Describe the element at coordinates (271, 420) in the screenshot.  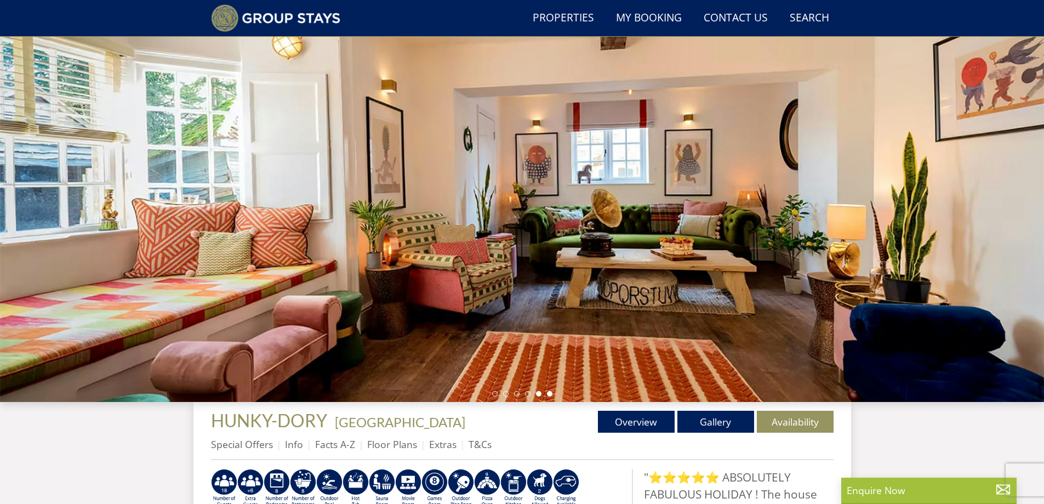
I see `a: HUNKY-DORY` at that location.